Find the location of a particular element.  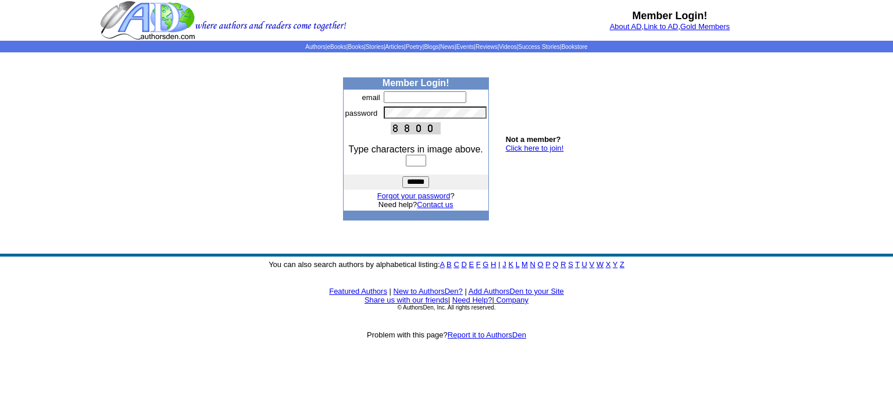

a: Contact us is located at coordinates (435, 204).